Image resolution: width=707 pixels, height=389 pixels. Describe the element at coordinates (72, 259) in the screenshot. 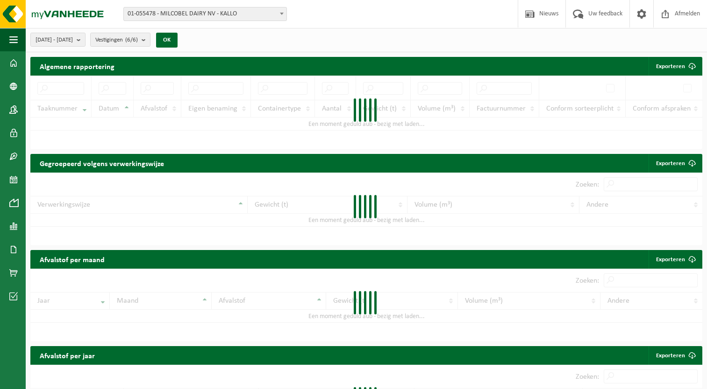

I see `h2: Afvalstof per maand` at that location.